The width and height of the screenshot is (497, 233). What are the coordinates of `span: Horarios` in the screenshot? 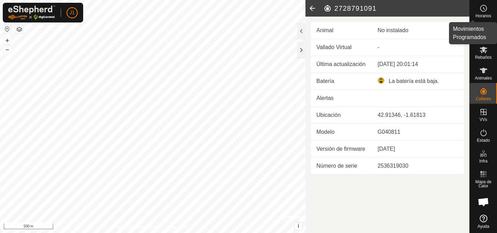 It's located at (483, 16).